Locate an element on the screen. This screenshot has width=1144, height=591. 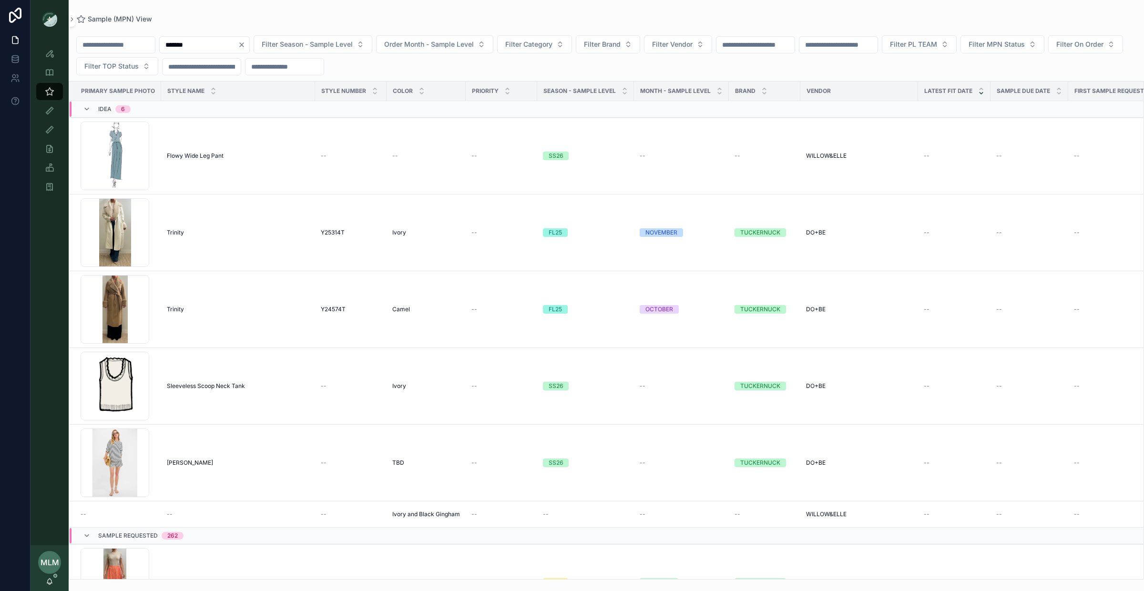
a: Sleeveless Scoop Neck Tank is located at coordinates (238, 386).